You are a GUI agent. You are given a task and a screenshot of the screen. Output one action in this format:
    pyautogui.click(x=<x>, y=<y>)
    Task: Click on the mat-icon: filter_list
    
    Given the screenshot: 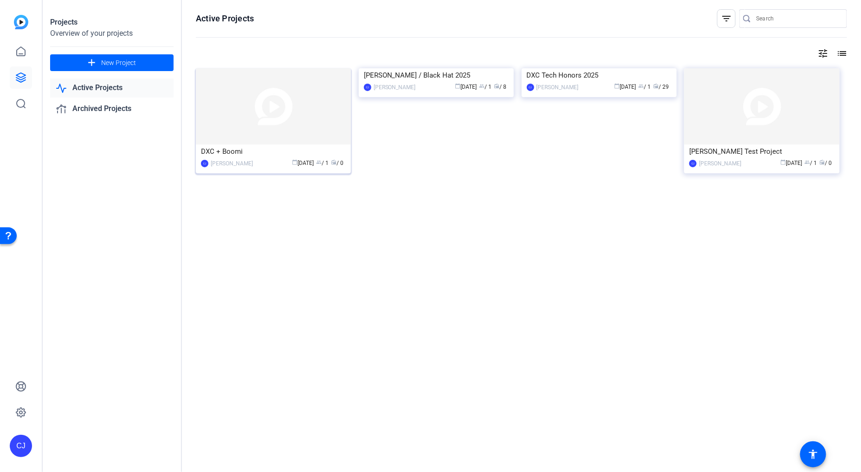 What is the action you would take?
    pyautogui.click(x=727, y=19)
    